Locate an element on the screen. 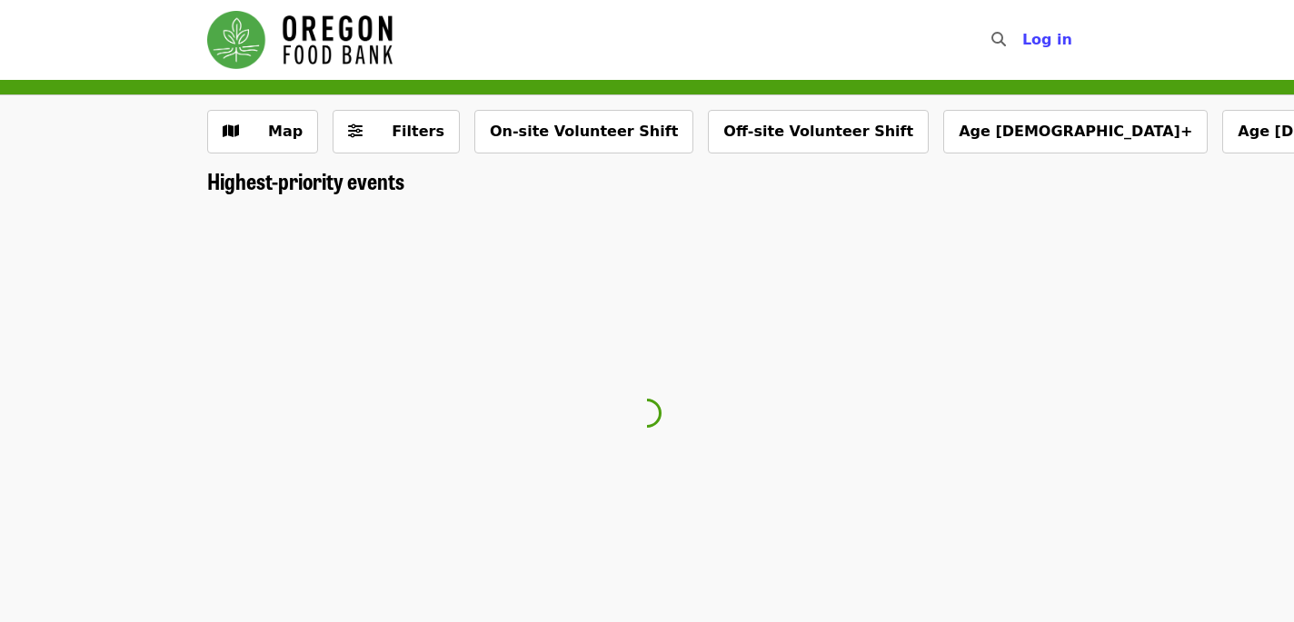 This screenshot has height=622, width=1294. span: Highest-priority events is located at coordinates (305, 180).